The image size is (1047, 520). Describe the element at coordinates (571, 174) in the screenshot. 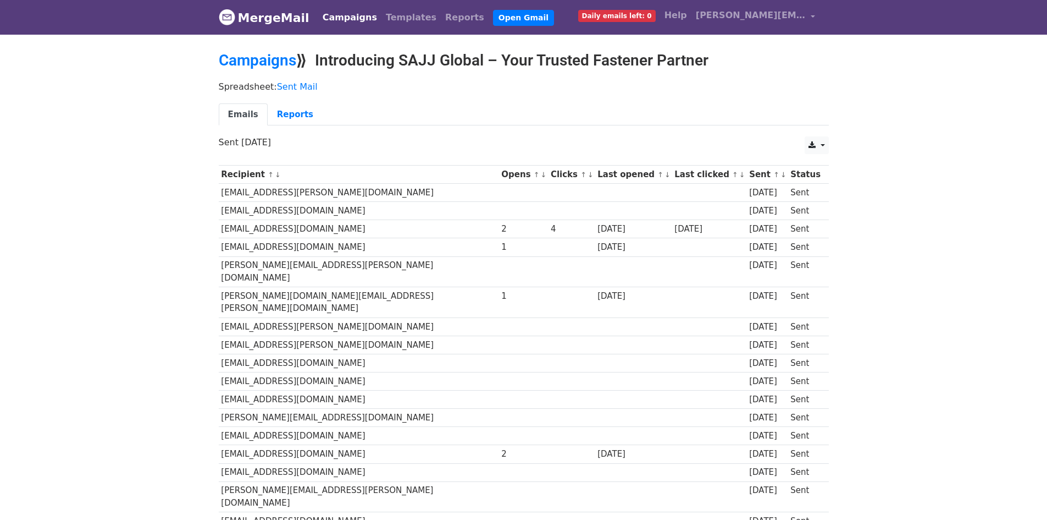

I see `th: Clicks` at that location.